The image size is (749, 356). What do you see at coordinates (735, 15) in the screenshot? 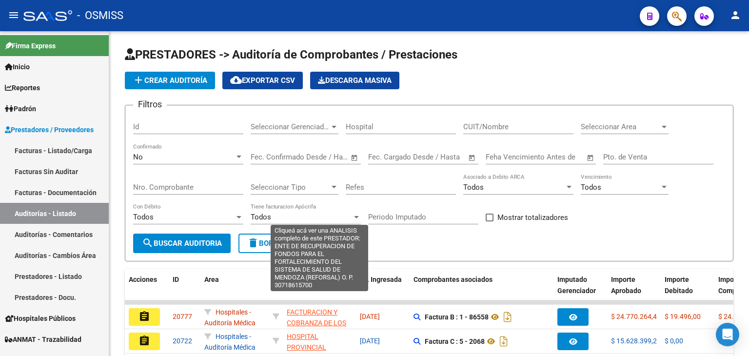
I see `mat-icon: person` at bounding box center [735, 15].